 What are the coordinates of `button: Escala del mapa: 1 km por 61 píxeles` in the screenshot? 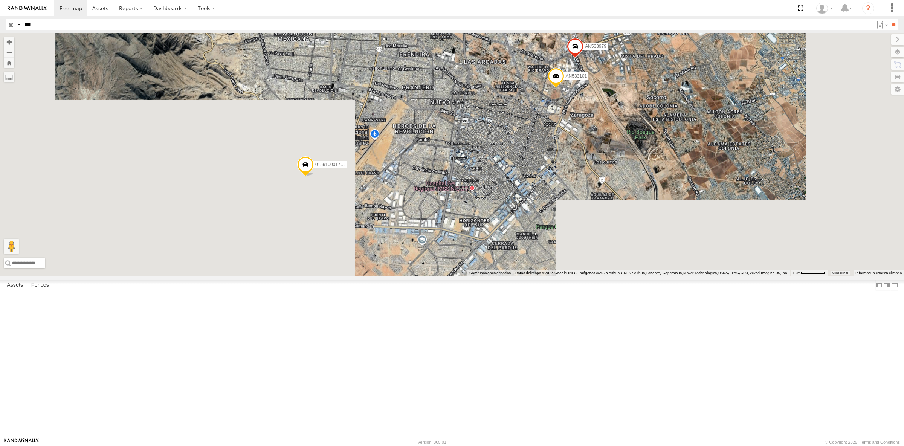 It's located at (809, 273).